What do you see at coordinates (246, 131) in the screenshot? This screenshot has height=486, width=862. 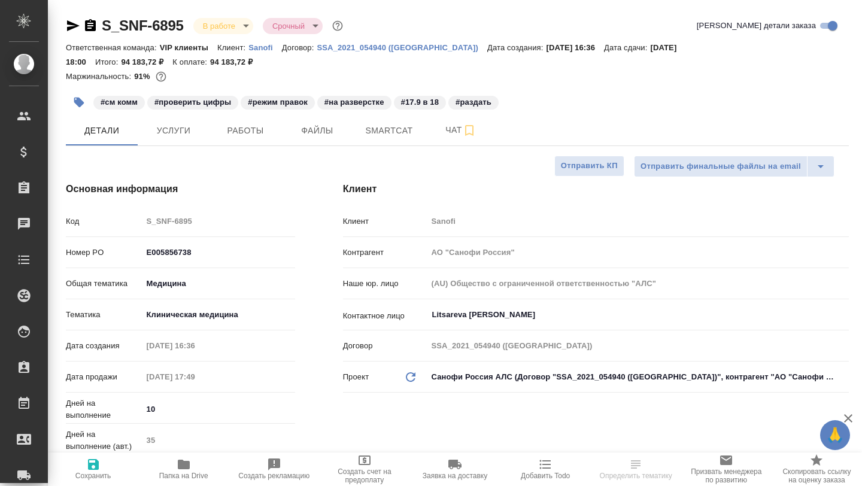 I see `span: Работы` at bounding box center [246, 131].